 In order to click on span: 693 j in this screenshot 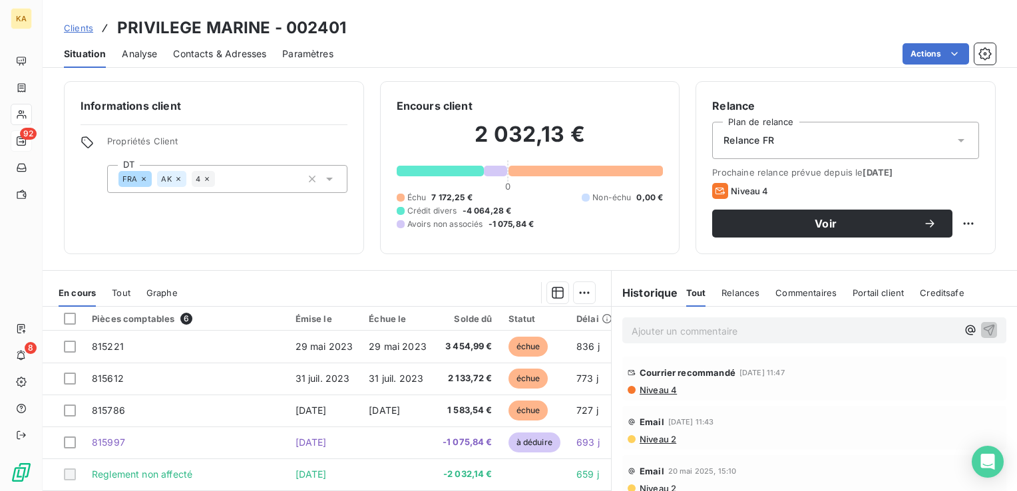, I will do `click(587, 442)`.